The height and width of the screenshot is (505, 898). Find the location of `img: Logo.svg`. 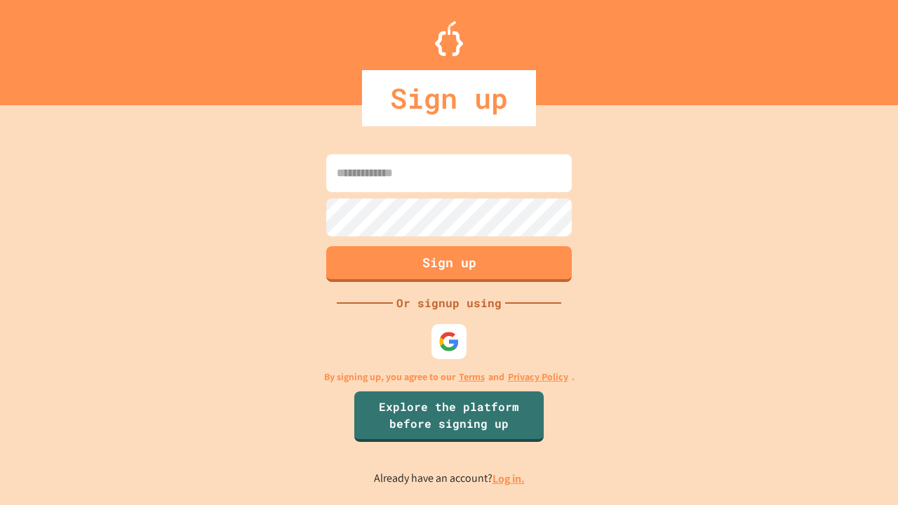

img: Logo.svg is located at coordinates (449, 39).